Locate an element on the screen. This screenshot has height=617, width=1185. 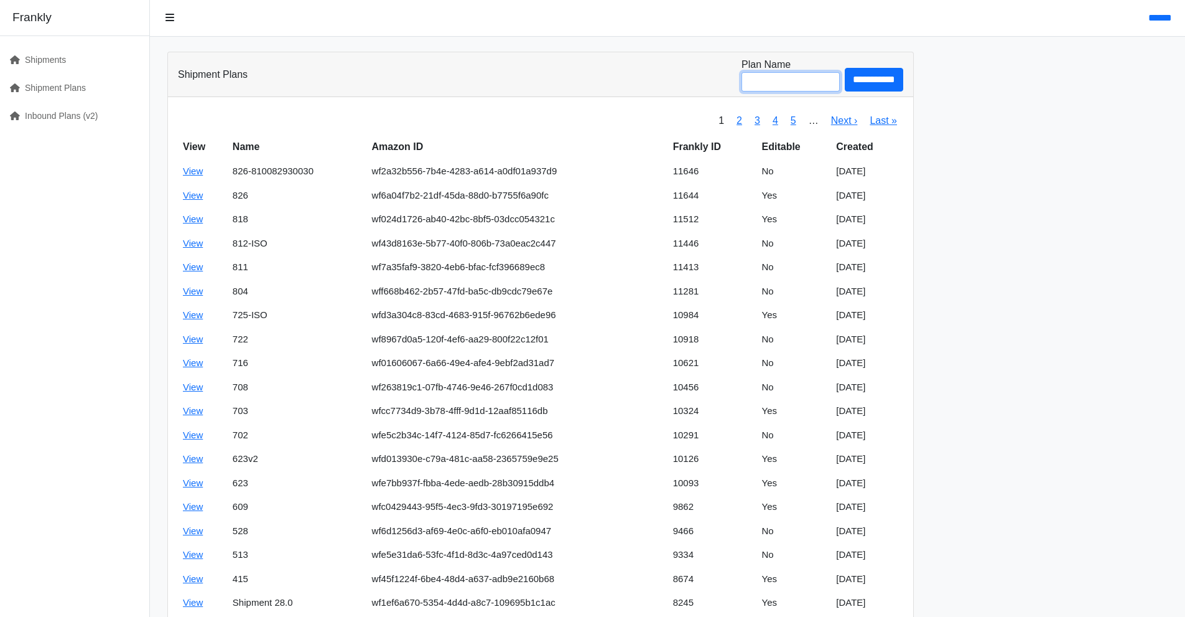
td: 826-810082930030 is located at coordinates (297, 171).